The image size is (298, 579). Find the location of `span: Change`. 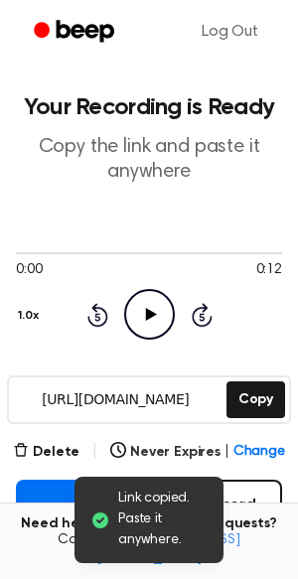

span: Change is located at coordinates (259, 452).